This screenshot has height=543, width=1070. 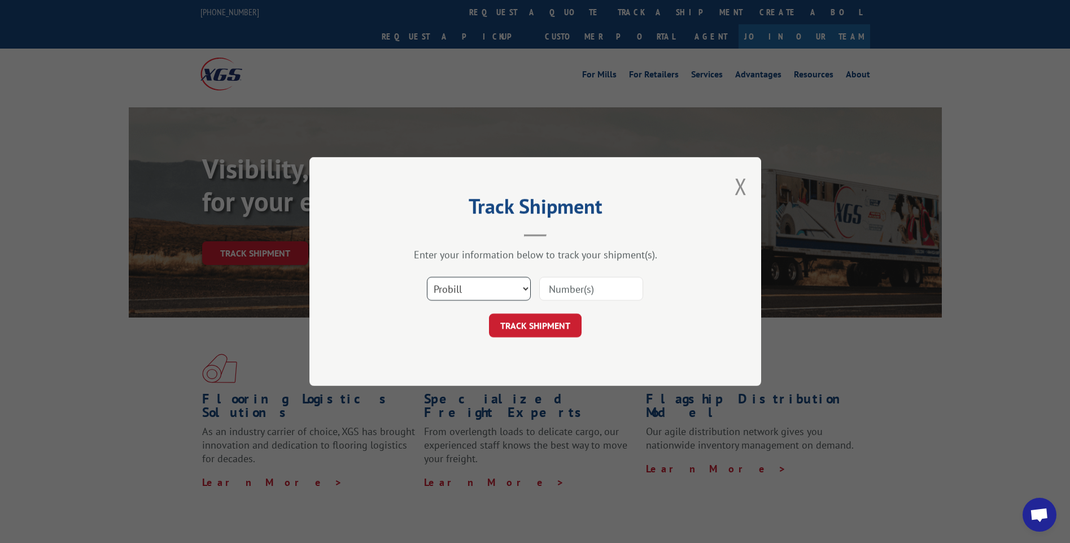 What do you see at coordinates (535, 209) in the screenshot?
I see `h2: Track Shipment` at bounding box center [535, 209].